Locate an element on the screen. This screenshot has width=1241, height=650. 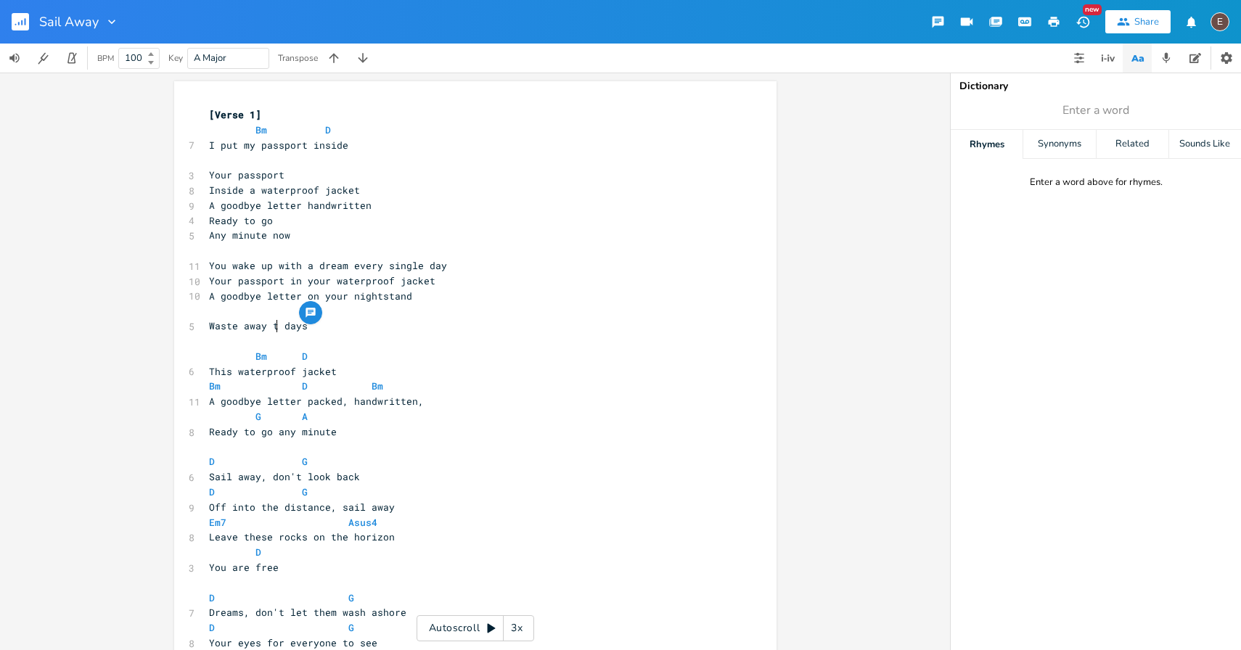
button: E is located at coordinates (1220, 22).